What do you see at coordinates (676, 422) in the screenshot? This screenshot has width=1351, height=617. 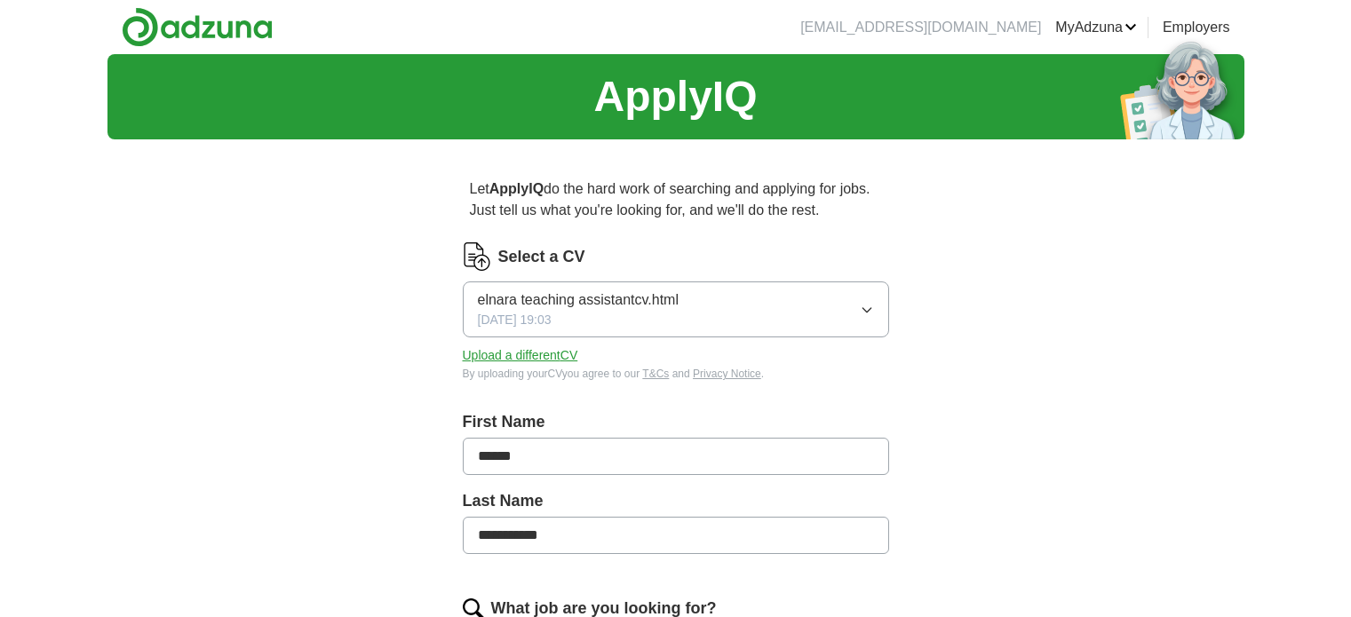 I see `label: First Name` at bounding box center [676, 422].